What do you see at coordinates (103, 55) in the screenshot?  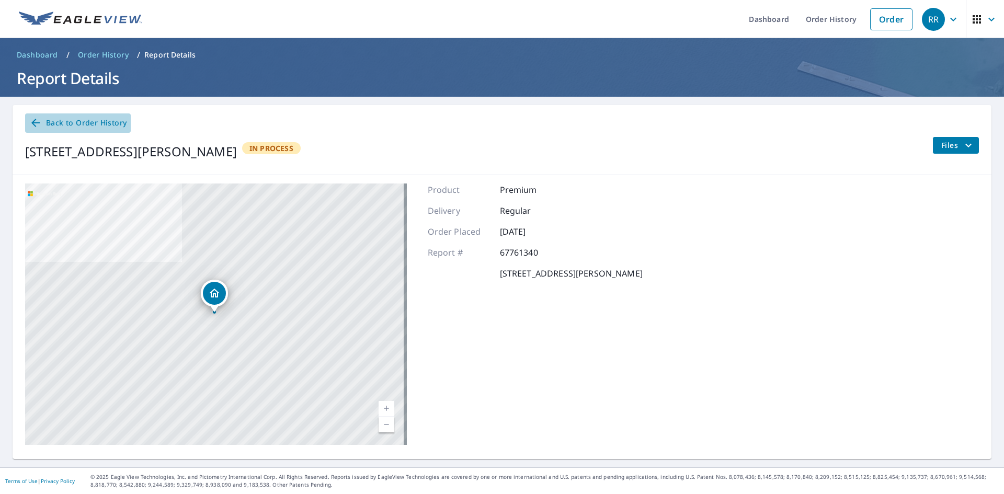 I see `a: Order History` at bounding box center [103, 55].